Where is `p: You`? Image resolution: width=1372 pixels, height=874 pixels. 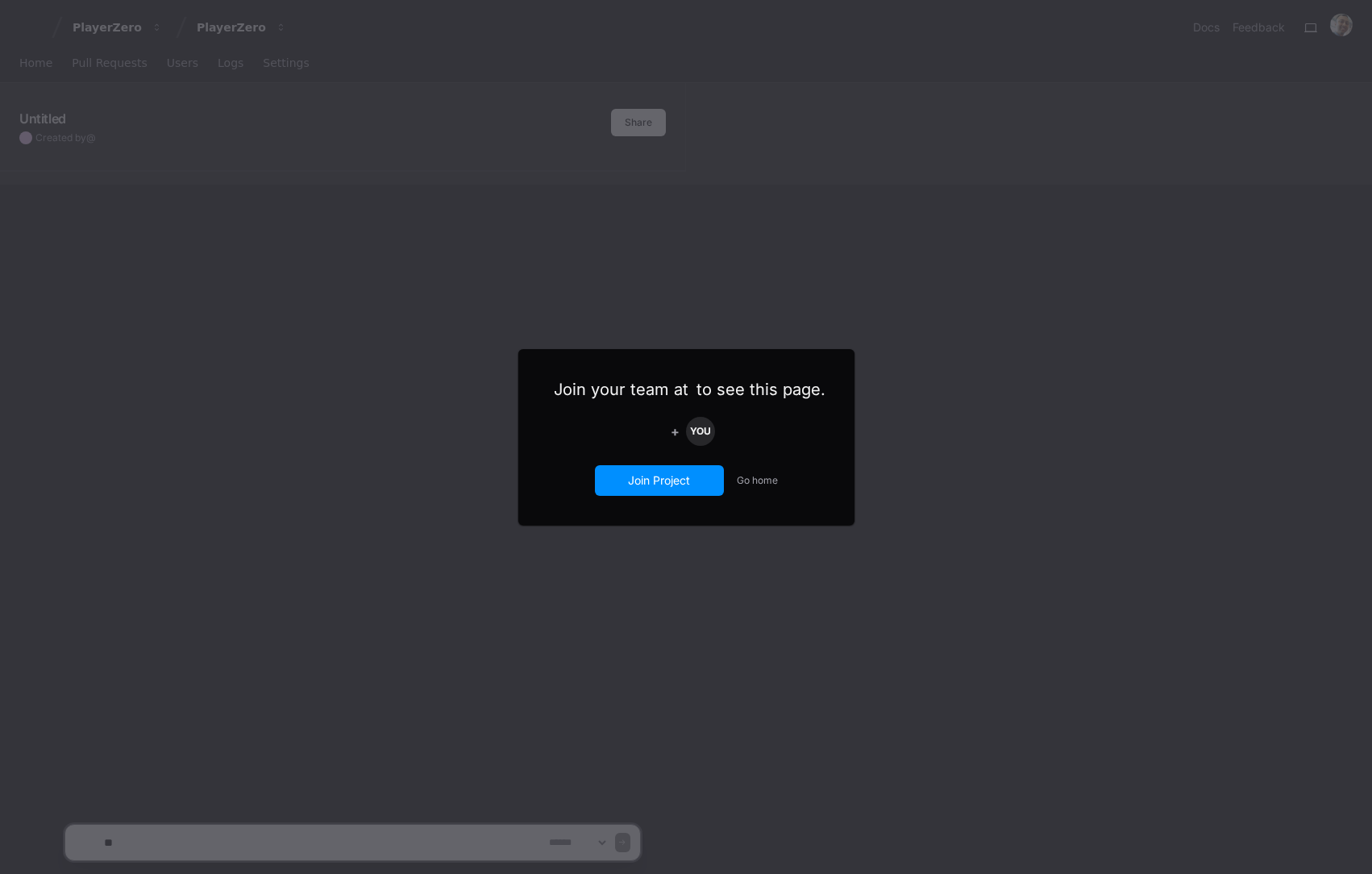
p: You is located at coordinates (701, 431).